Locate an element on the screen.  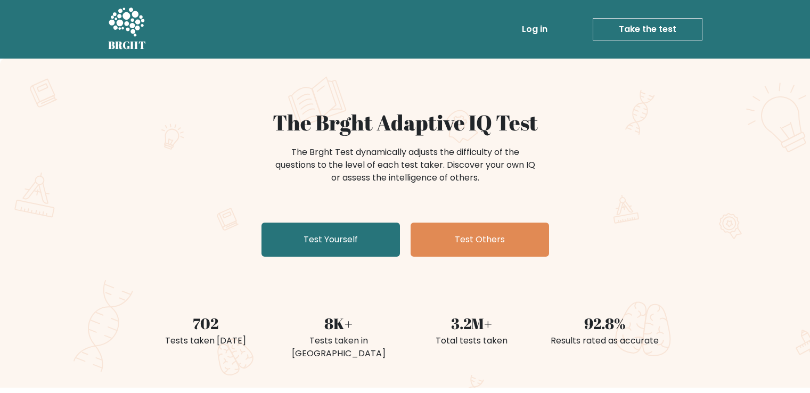
div: 3.2M+ is located at coordinates (472, 323).